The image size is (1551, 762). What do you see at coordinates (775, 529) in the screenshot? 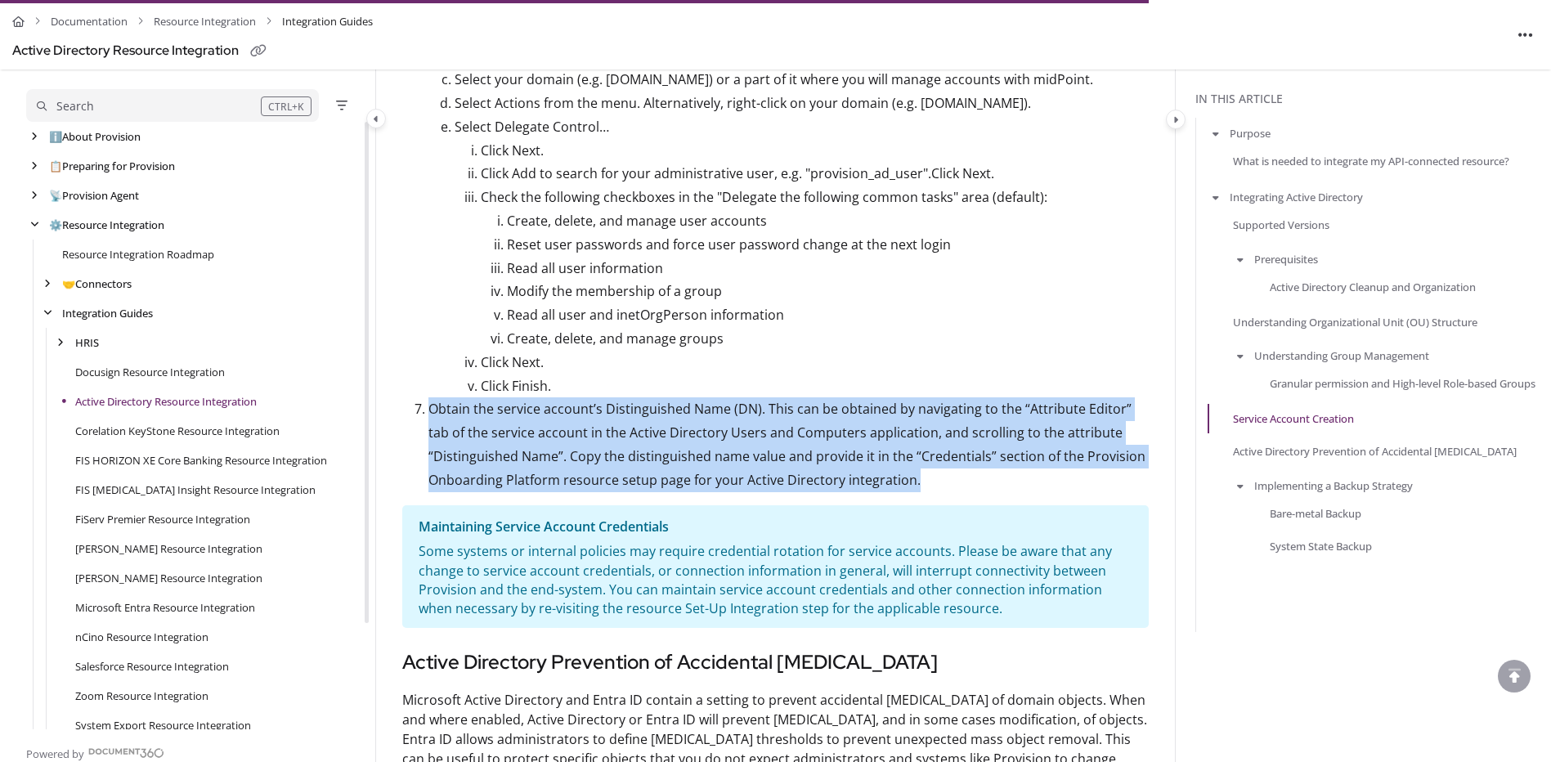
I see `div: Maintaining Service Account Credentials` at bounding box center [775, 529].